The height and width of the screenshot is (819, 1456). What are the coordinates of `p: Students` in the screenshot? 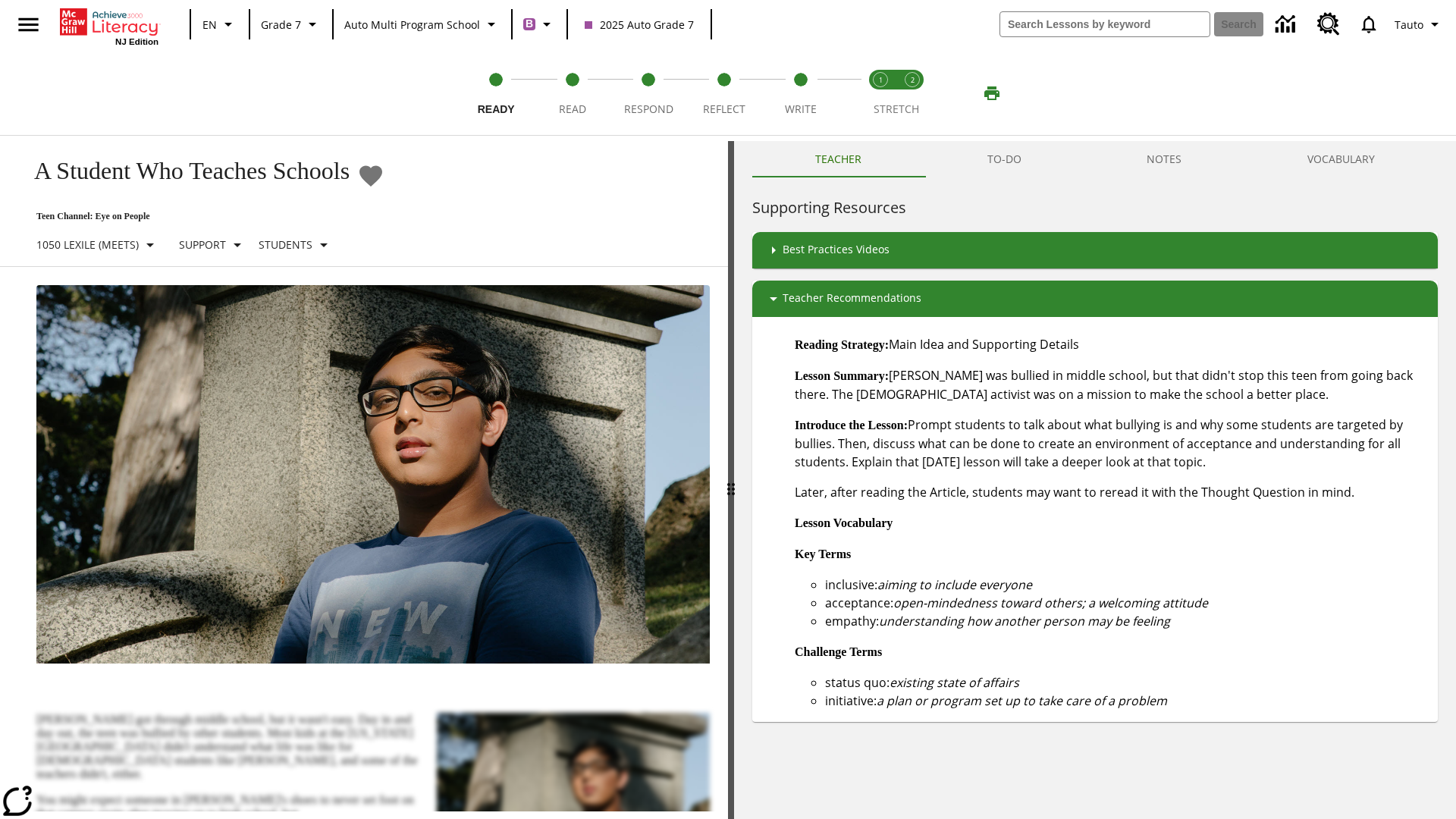 It's located at (285, 245).